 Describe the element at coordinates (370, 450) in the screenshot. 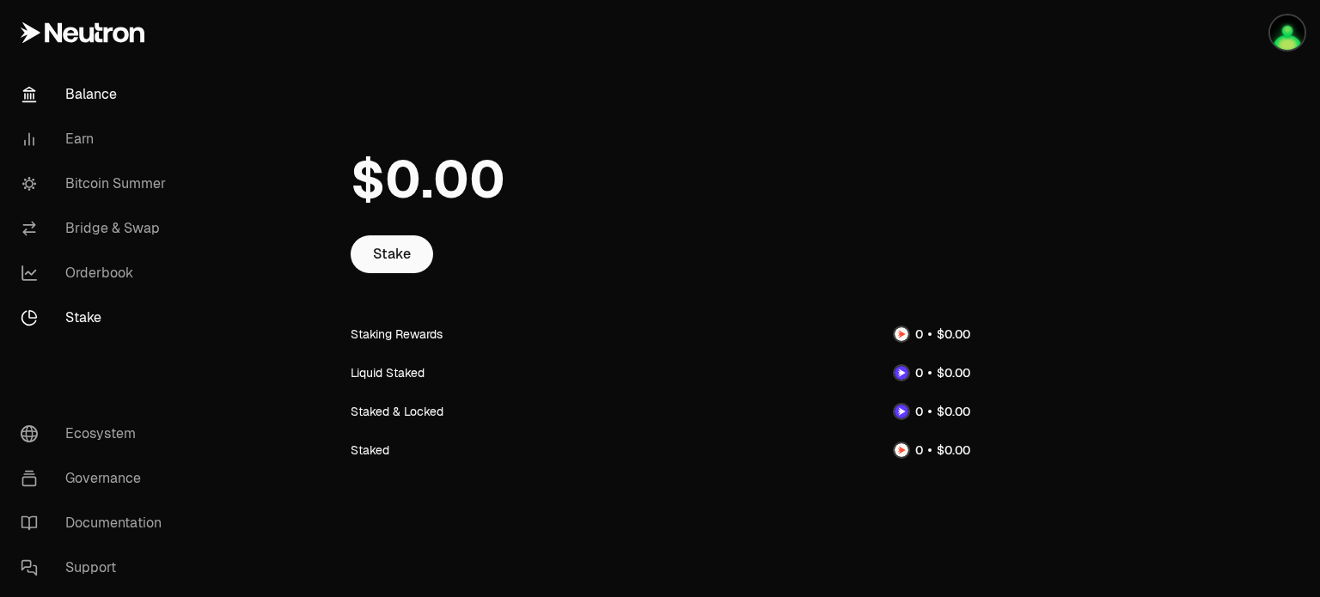

I see `div: Staked` at that location.